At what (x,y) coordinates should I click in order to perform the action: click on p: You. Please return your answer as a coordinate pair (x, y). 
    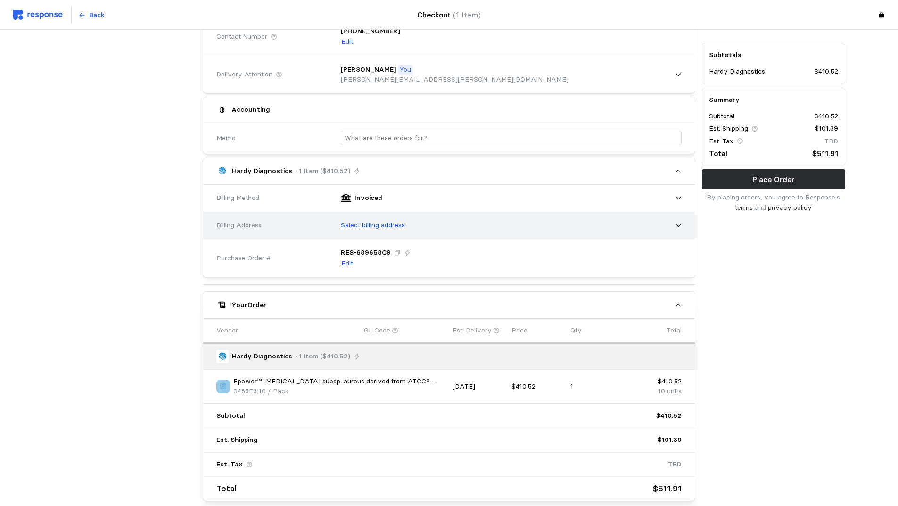
    Looking at the image, I should click on (405, 70).